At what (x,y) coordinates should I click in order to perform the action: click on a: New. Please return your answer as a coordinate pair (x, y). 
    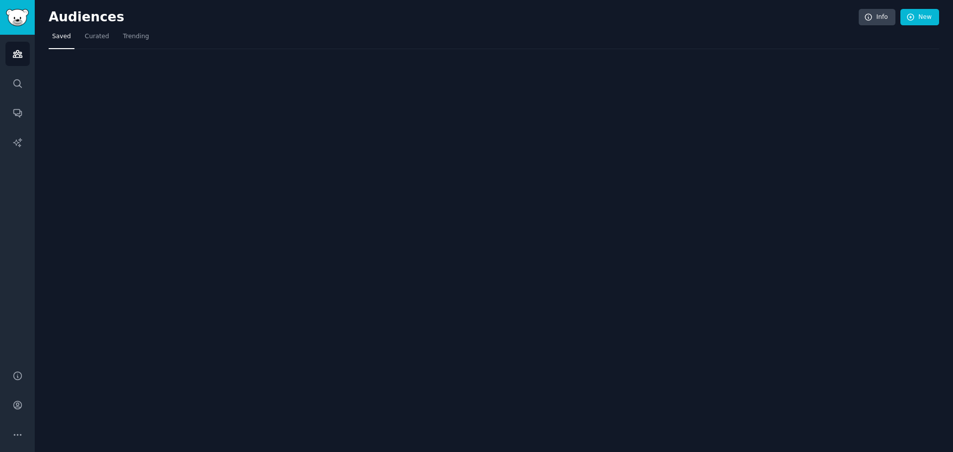
    Looking at the image, I should click on (920, 17).